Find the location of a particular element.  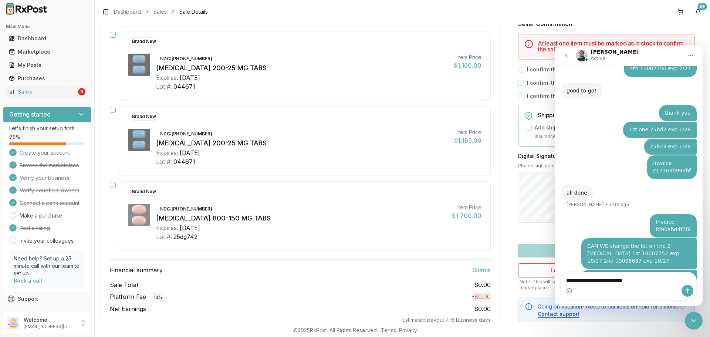

span: Sale Details is located at coordinates (193, 12).